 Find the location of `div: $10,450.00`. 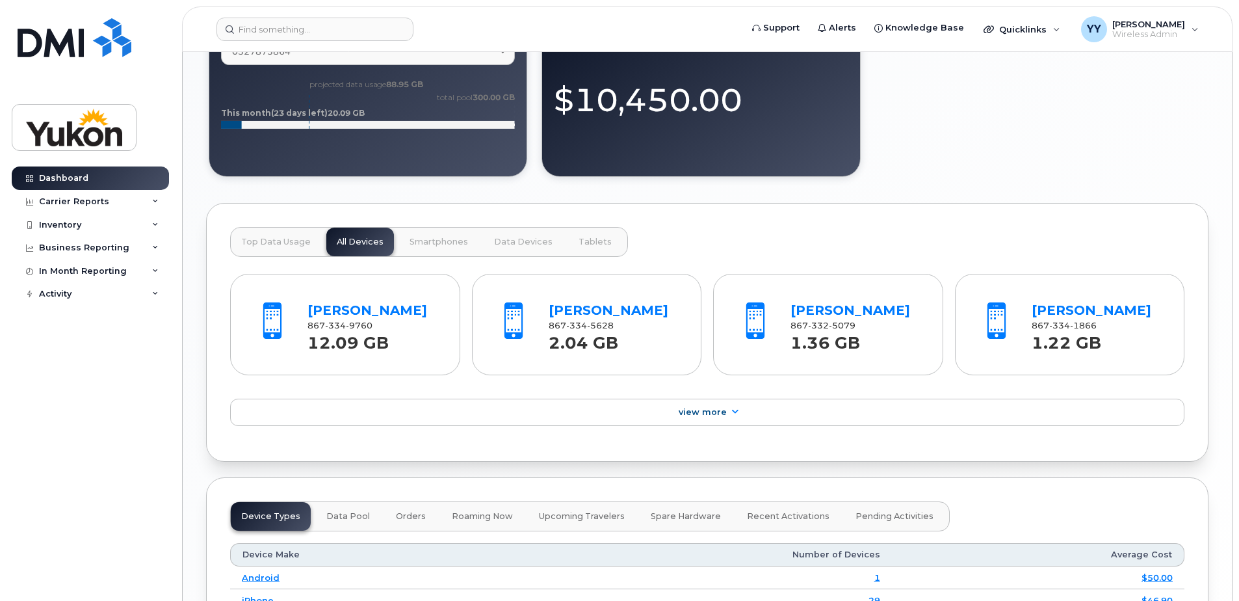

div: $10,450.00 is located at coordinates (701, 94).